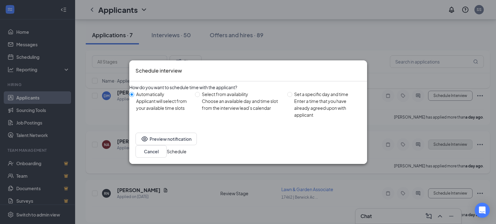 Image resolution: width=496 pixels, height=224 pixels. I want to click on h3: Schedule interview, so click(159, 71).